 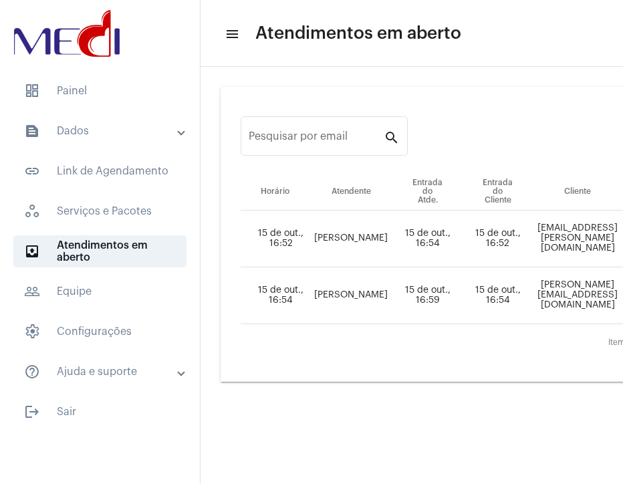 What do you see at coordinates (392, 137) in the screenshot?
I see `mat-icon: search` at bounding box center [392, 137].